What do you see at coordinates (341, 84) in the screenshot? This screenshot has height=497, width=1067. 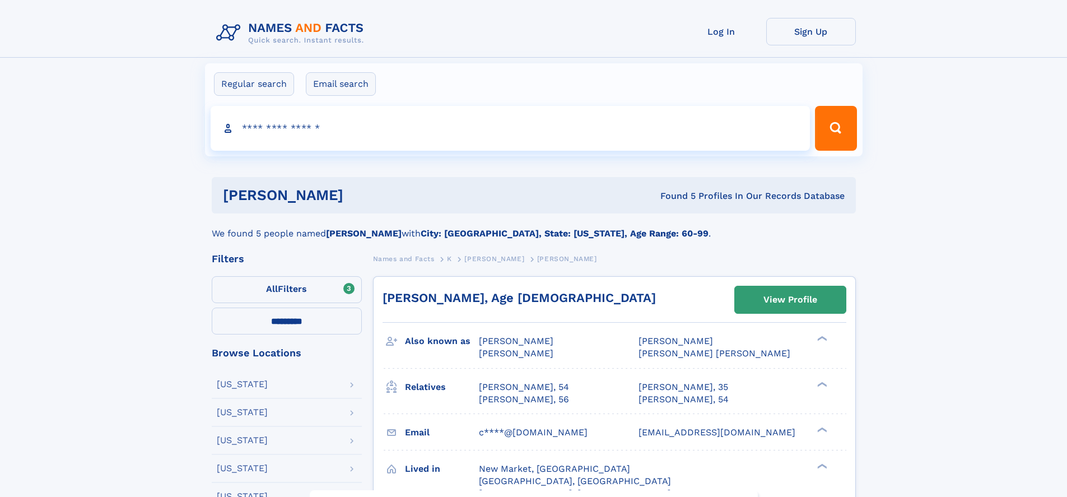 I see `label: Email search` at bounding box center [341, 84].